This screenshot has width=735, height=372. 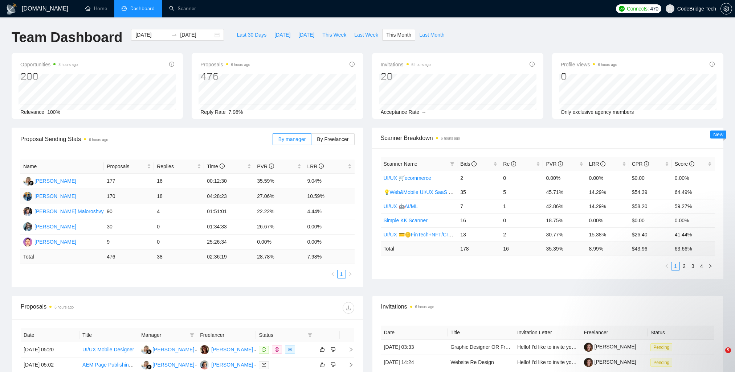 I want to click on div: 0, so click(x=589, y=77).